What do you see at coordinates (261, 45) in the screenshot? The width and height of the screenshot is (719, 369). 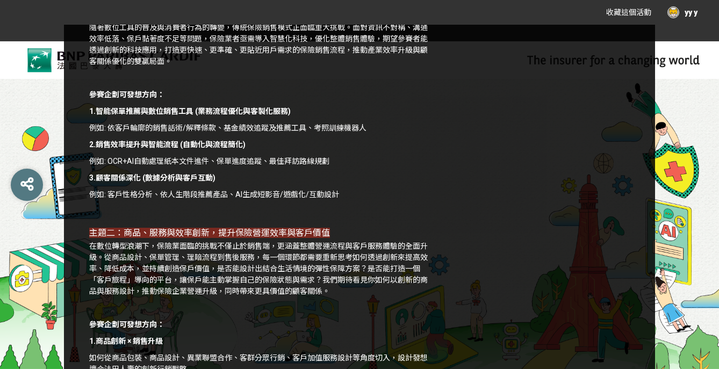 I see `p: 隨著數位工具的普及與消費者行為的轉變，傳統保險銷售模式正面臨重大挑戰。面對資訊不對稱、溝通效率低落、保戶黏著度不足等問題，保險業者亟需導入智慧化科技，優化整體銷售體驗，期望參賽者能透過創新的科技...` at bounding box center [261, 45].